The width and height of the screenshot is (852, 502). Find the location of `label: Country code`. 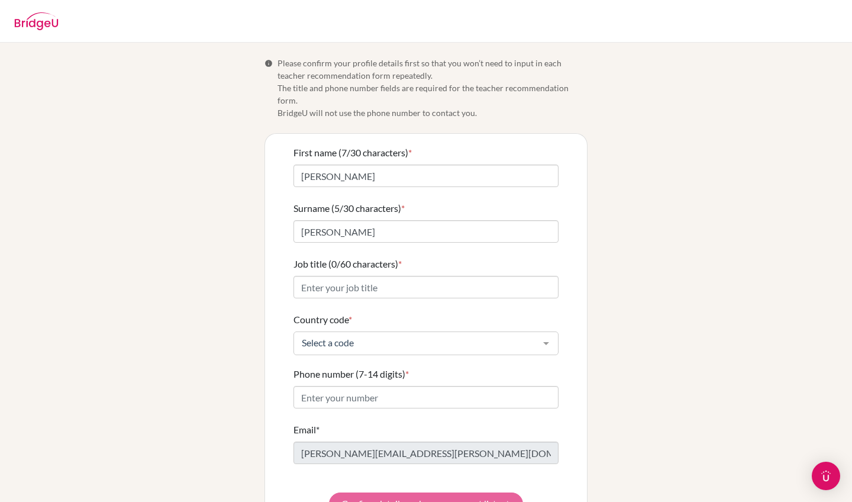

label: Country code is located at coordinates (323, 320).